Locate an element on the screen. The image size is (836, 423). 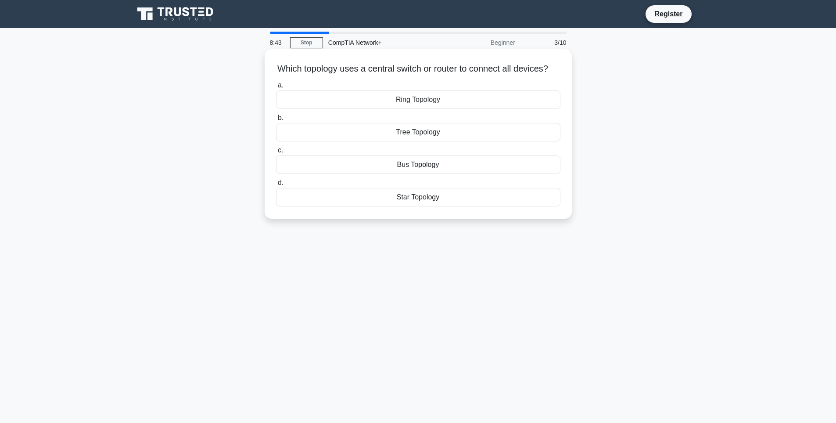
div: Star Topology is located at coordinates (418, 197).